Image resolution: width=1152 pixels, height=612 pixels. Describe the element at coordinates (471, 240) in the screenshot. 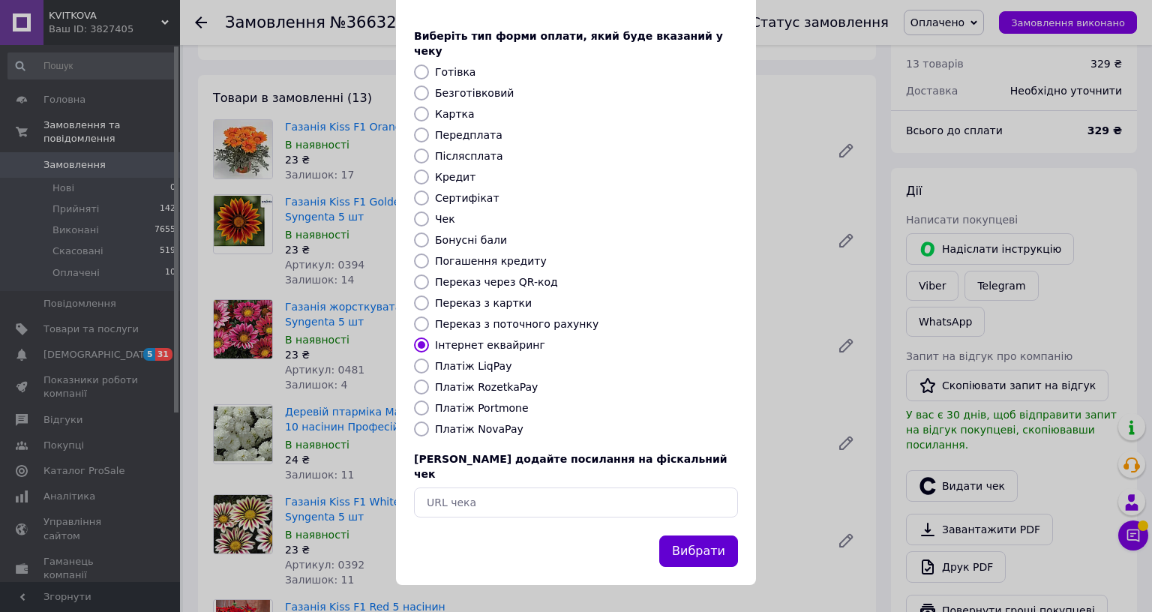

I see `label: Бонусні бали` at that location.